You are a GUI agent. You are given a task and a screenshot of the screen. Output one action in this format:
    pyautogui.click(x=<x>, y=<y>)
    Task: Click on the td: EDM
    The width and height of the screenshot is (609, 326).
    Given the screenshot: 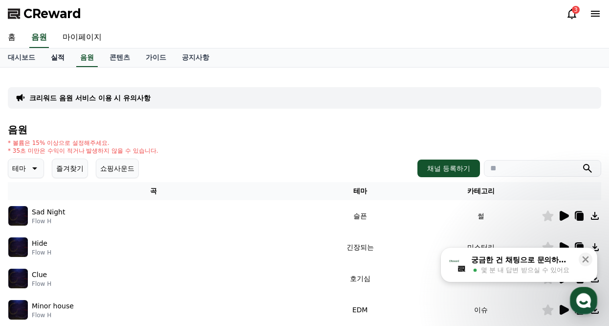 What is the action you would take?
    pyautogui.click(x=360, y=309)
    